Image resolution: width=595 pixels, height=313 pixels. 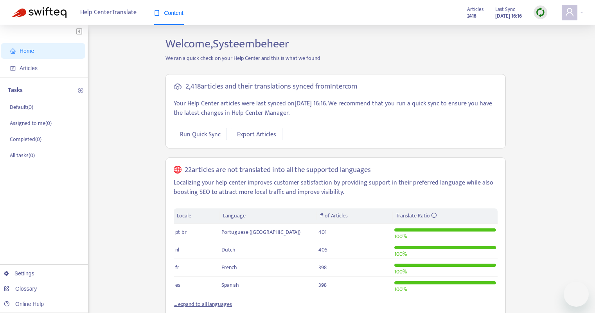 I want to click on p: All tasks ( 0 ), so click(x=22, y=155).